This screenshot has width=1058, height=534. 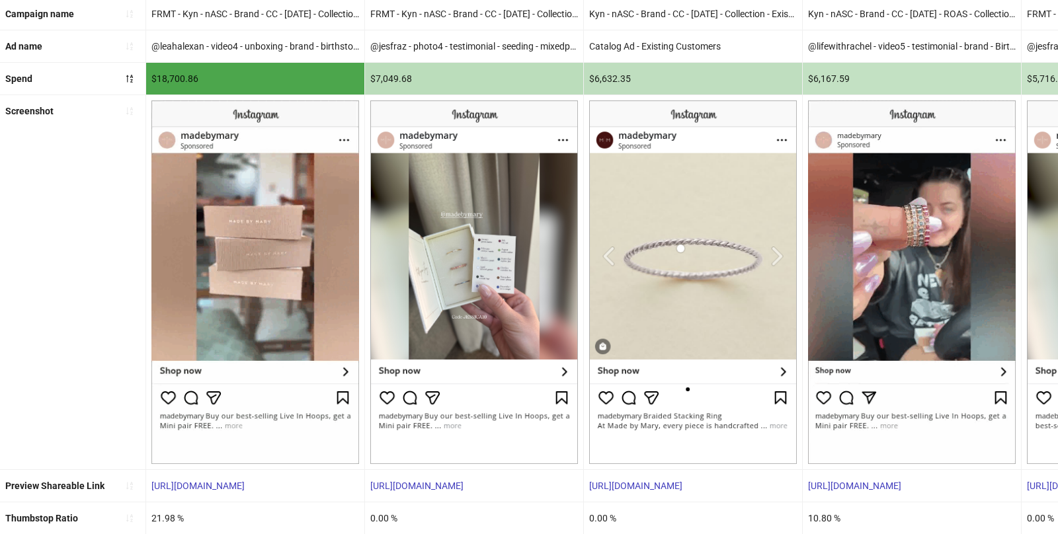 What do you see at coordinates (19, 79) in the screenshot?
I see `b: Spend` at bounding box center [19, 79].